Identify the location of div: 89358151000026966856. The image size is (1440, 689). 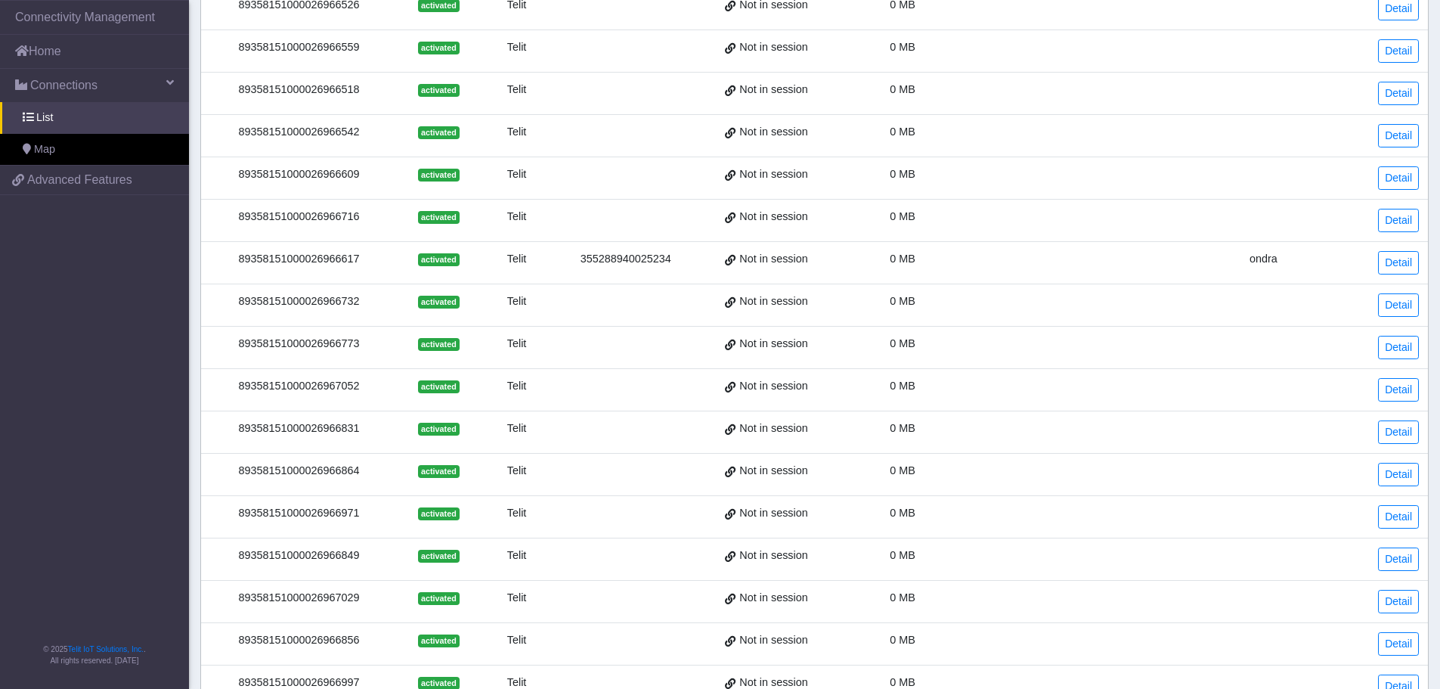
(299, 640).